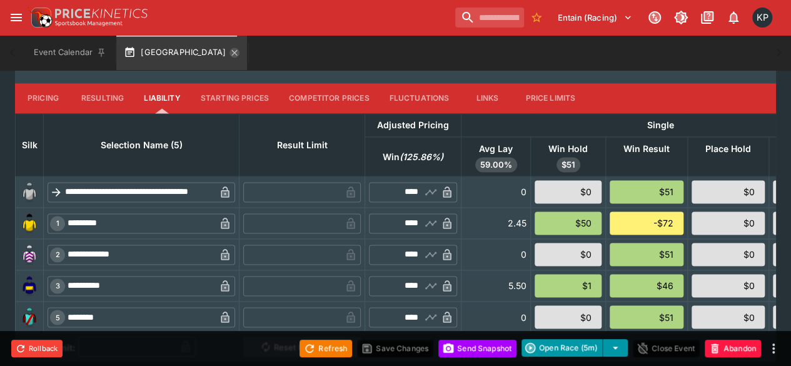 The height and width of the screenshot is (366, 791). What do you see at coordinates (101, 13) in the screenshot?
I see `img: PriceKinetics` at bounding box center [101, 13].